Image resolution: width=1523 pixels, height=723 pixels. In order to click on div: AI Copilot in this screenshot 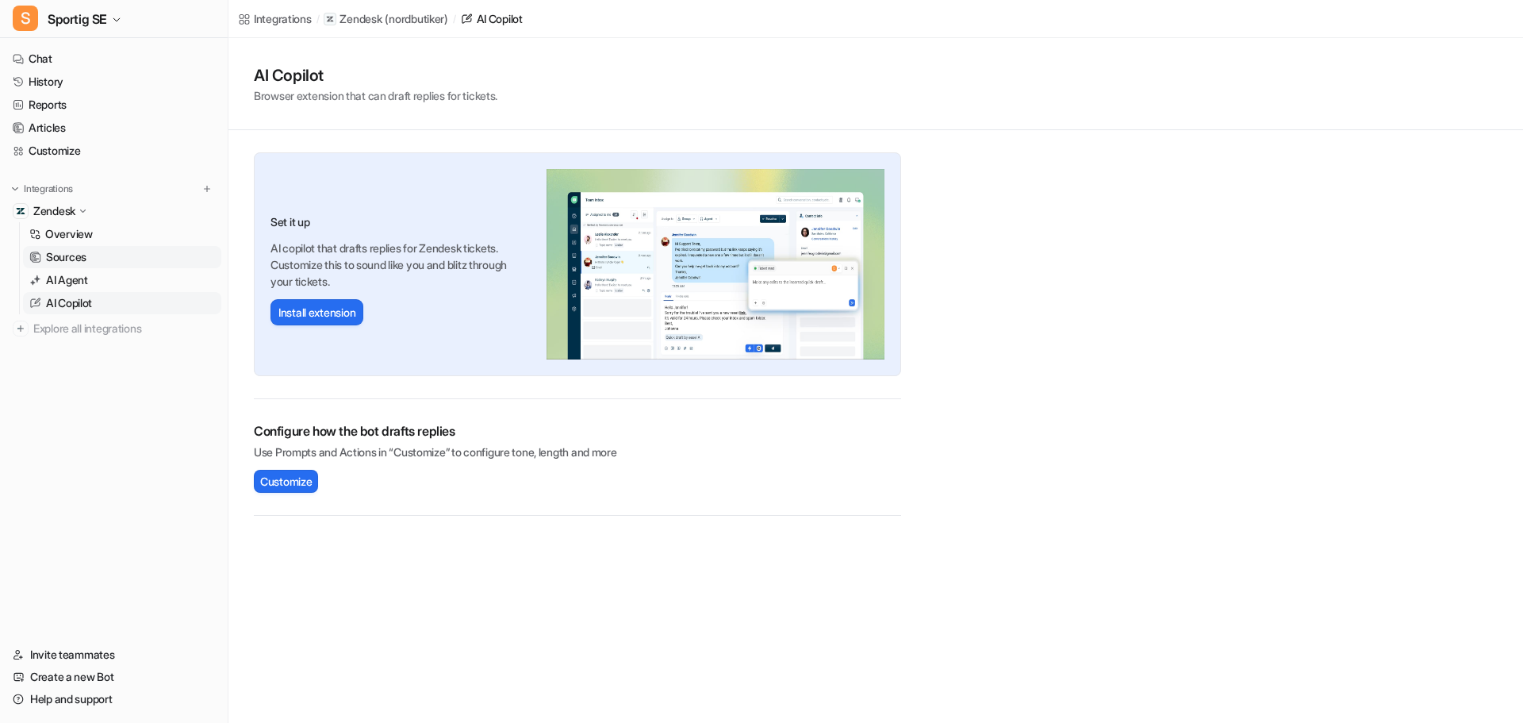, I will do `click(500, 18)`.